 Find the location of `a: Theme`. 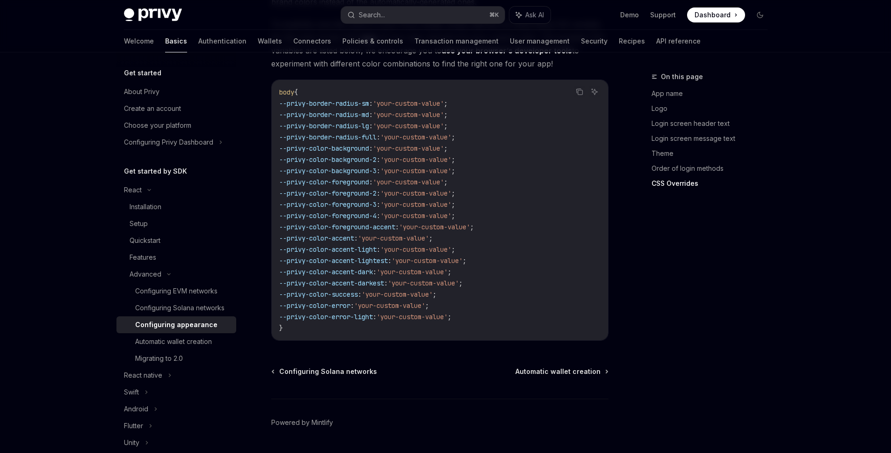

a: Theme is located at coordinates (713, 153).